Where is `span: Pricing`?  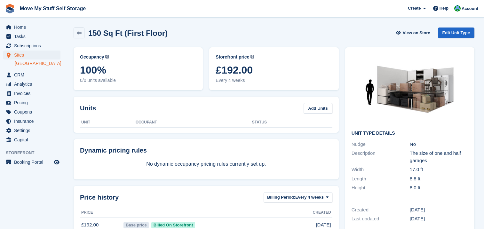 span: Pricing is located at coordinates (33, 103).